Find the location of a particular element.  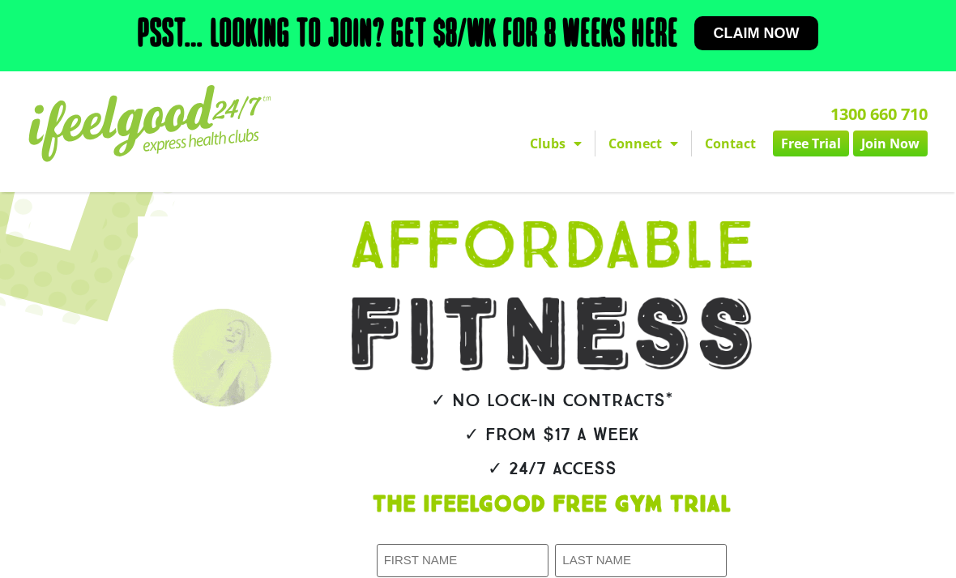

h2: ✓ No lock-in contracts* is located at coordinates (552, 400).